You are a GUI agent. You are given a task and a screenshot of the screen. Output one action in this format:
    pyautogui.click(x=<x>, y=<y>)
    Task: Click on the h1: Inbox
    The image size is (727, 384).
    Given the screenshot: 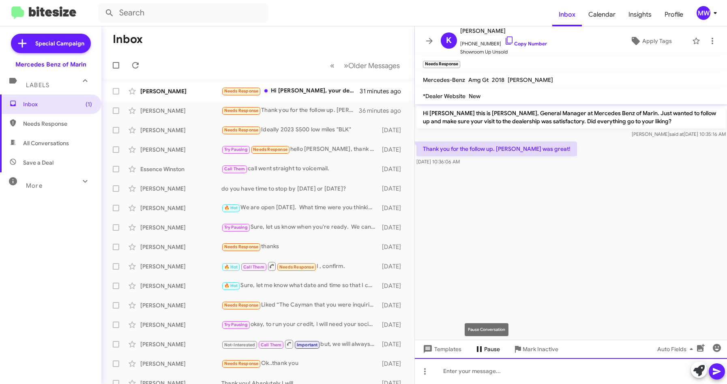 What is the action you would take?
    pyautogui.click(x=128, y=39)
    